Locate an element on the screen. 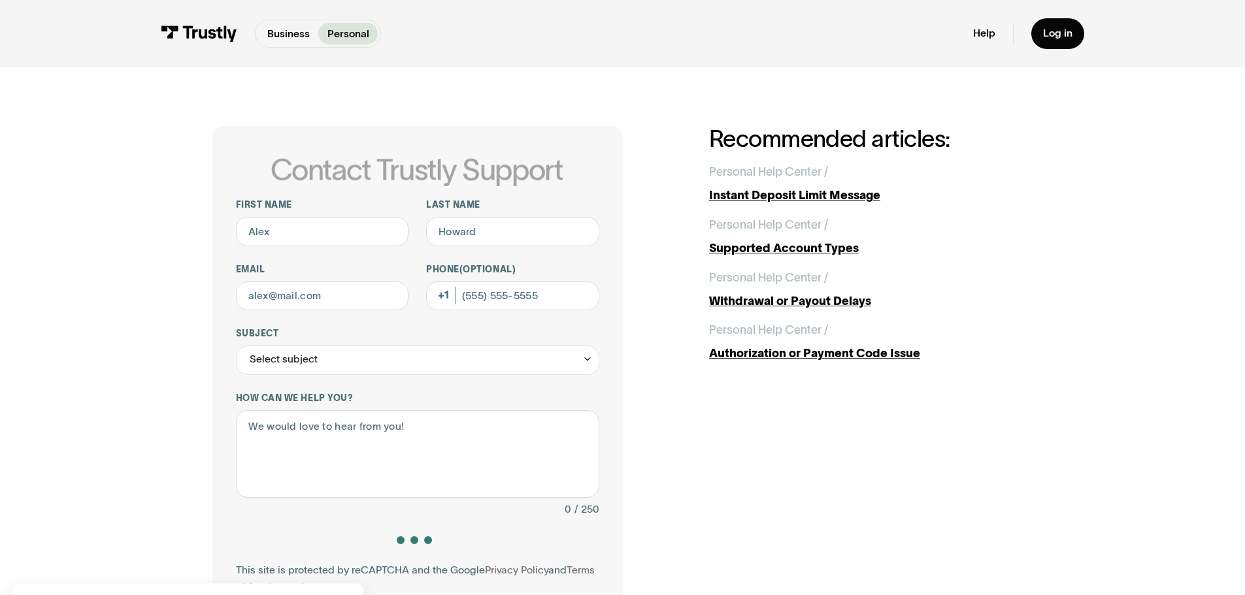 The width and height of the screenshot is (1245, 595). a: Business is located at coordinates (288, 33).